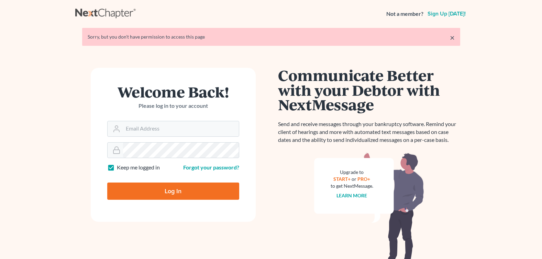 Image resolution: width=542 pixels, height=259 pixels. I want to click on input: Email Address, so click(181, 129).